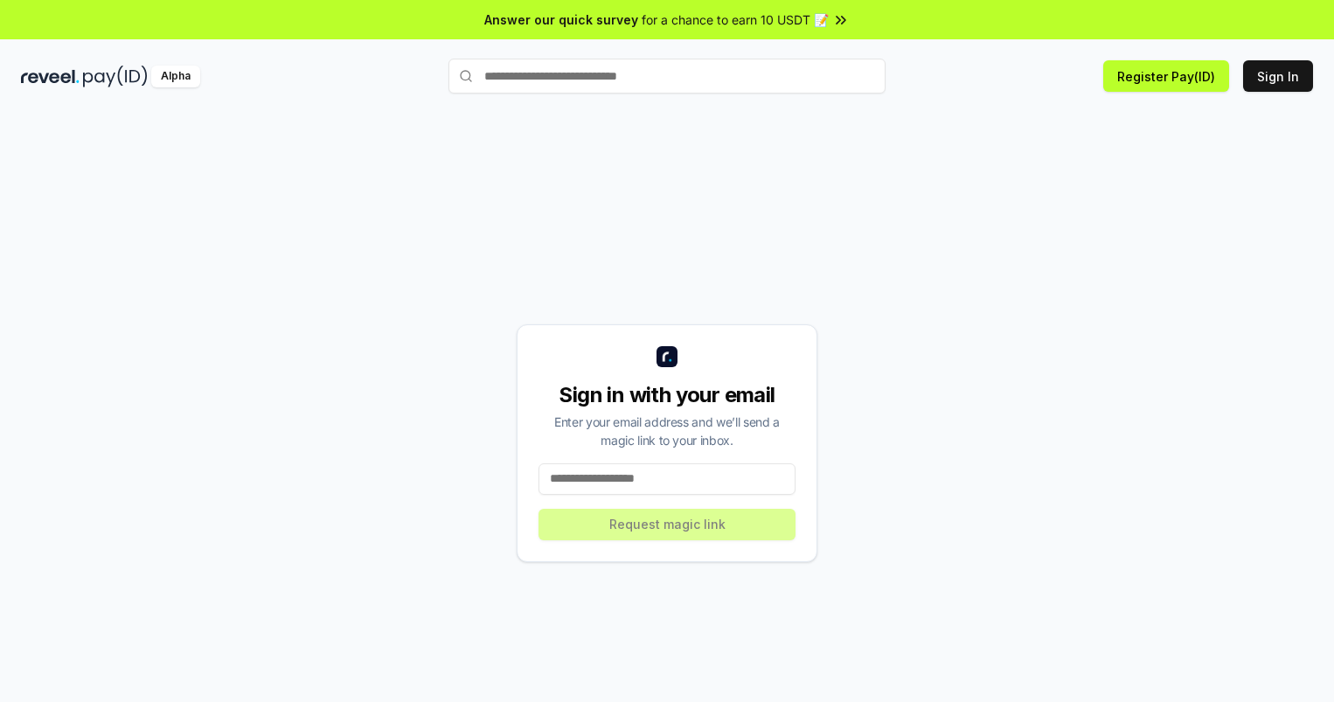 Image resolution: width=1334 pixels, height=702 pixels. What do you see at coordinates (667, 431) in the screenshot?
I see `div: Enter your email address and we’ll send a magic link to your inbox.` at bounding box center [667, 431].